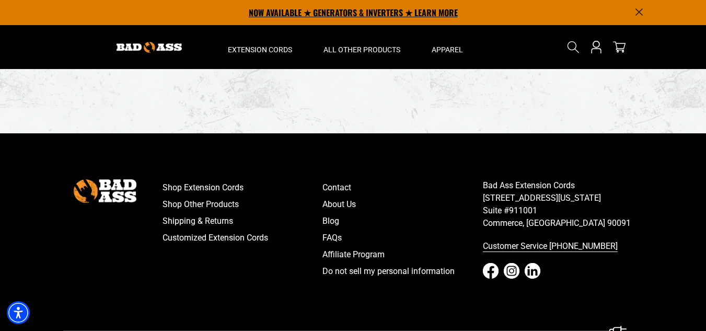 Image resolution: width=706 pixels, height=331 pixels. What do you see at coordinates (563, 246) in the screenshot?
I see `a: call 833-674-1699` at bounding box center [563, 246].